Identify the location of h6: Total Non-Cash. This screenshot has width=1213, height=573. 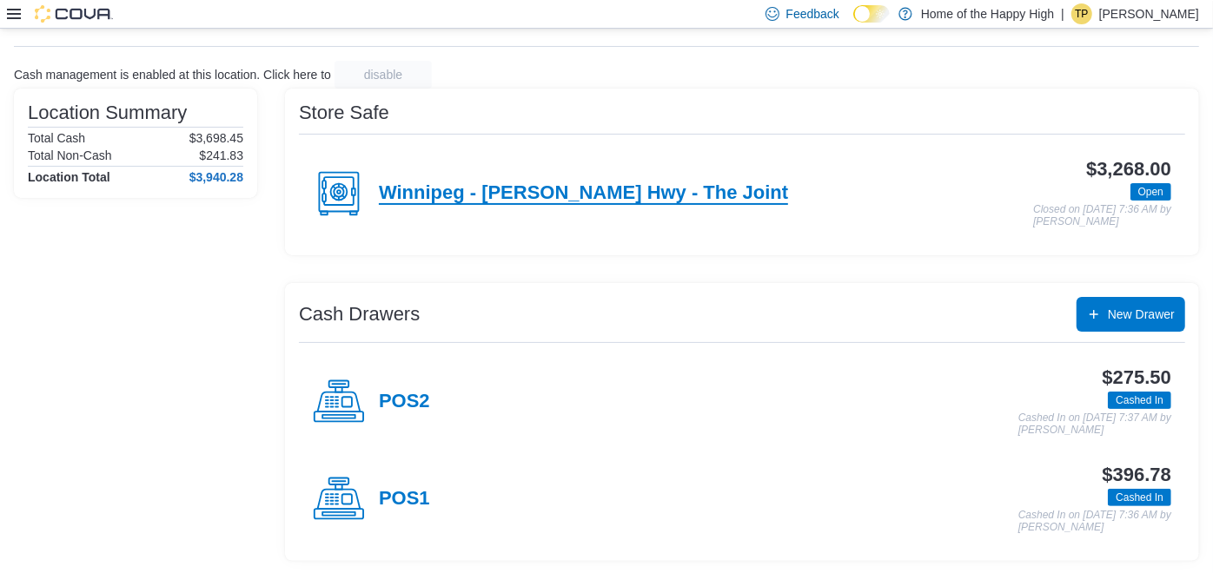
(70, 156).